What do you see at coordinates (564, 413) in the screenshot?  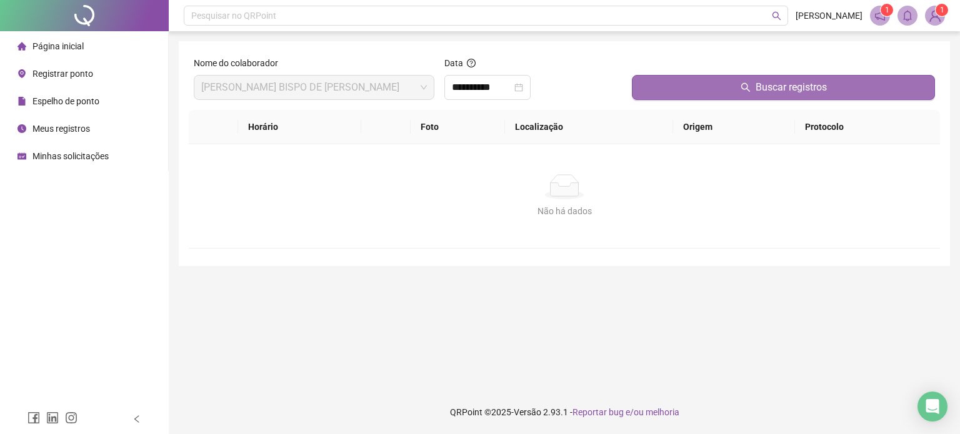 I see `footer: QRPoint © 2025 - 2.93.1 -` at bounding box center [564, 413].